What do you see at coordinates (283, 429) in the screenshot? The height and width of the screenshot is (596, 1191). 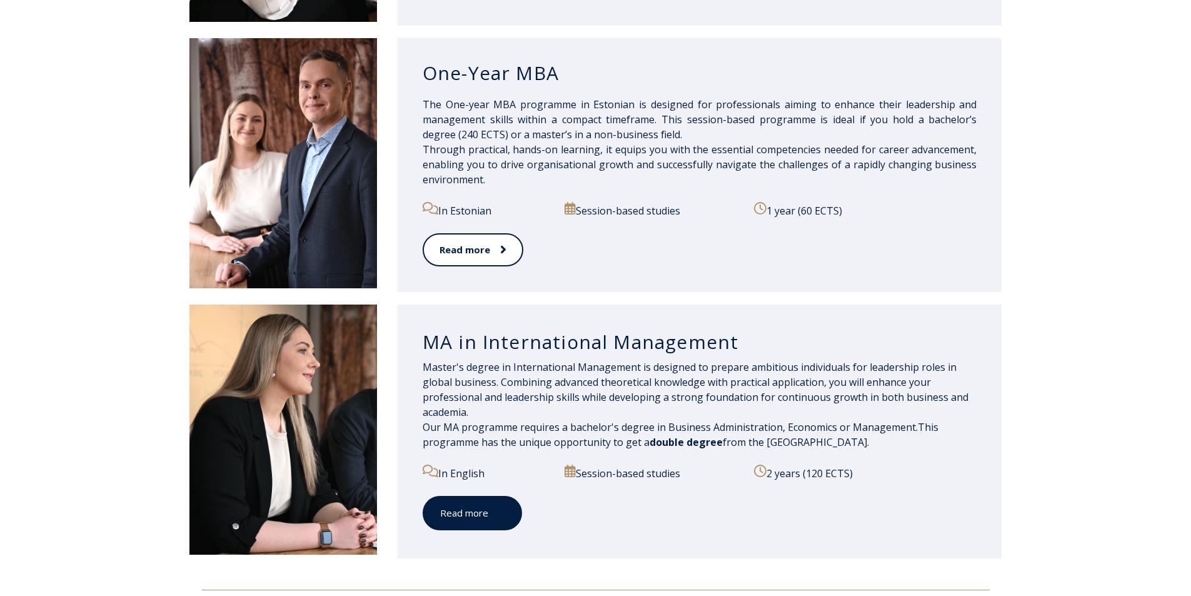 I see `img: DSC_1907` at bounding box center [283, 429].